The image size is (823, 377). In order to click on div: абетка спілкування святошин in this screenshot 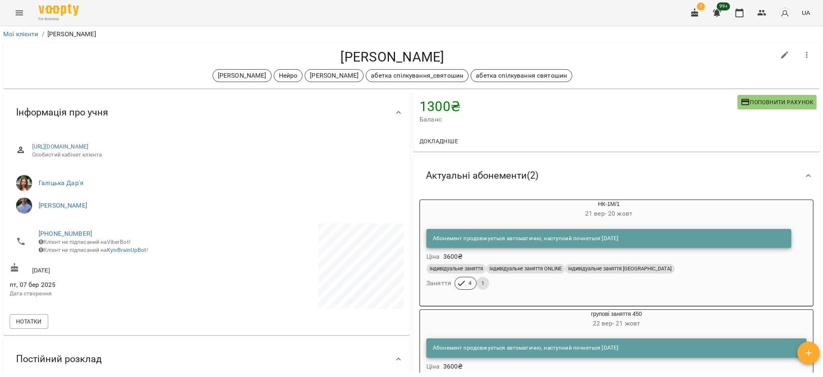, I will do `click(521, 76)`.